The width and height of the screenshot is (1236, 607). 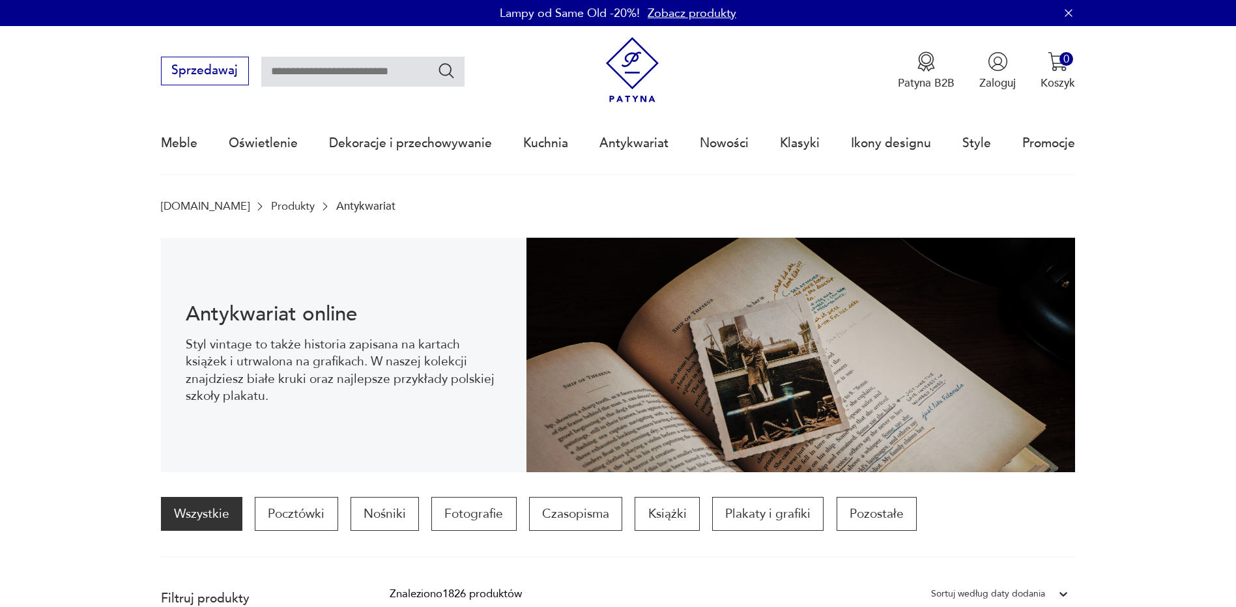 I want to click on p: Styl vintage to także historia zapisana na kartach książek i utrwalona na grafikach. W naszej kol..., so click(x=343, y=371).